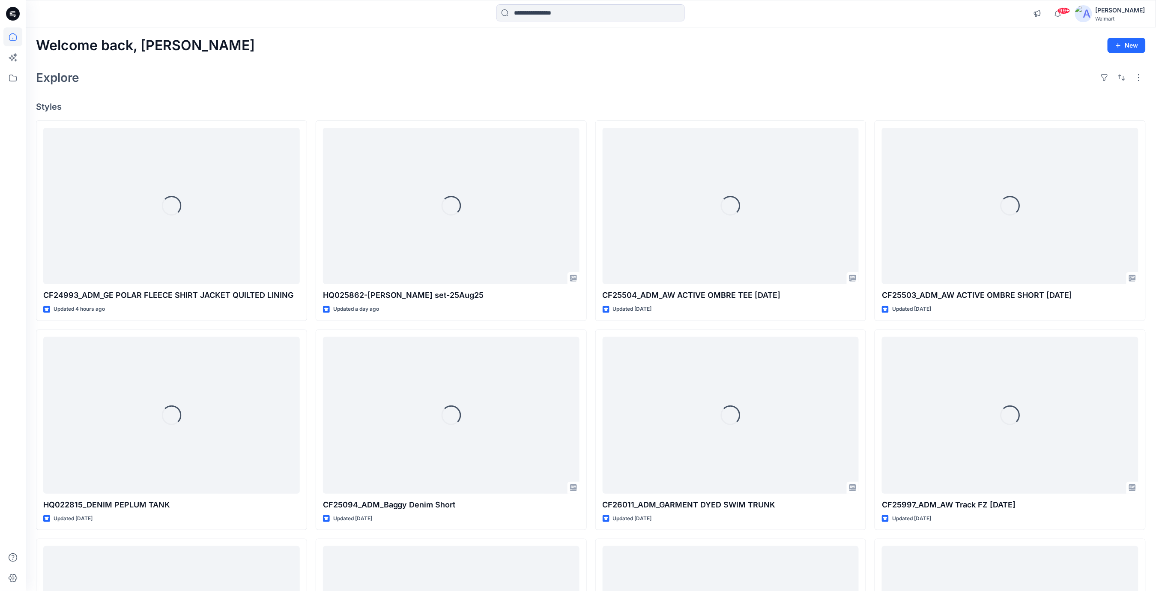 The height and width of the screenshot is (591, 1156). Describe the element at coordinates (1127, 45) in the screenshot. I see `button: New` at that location.